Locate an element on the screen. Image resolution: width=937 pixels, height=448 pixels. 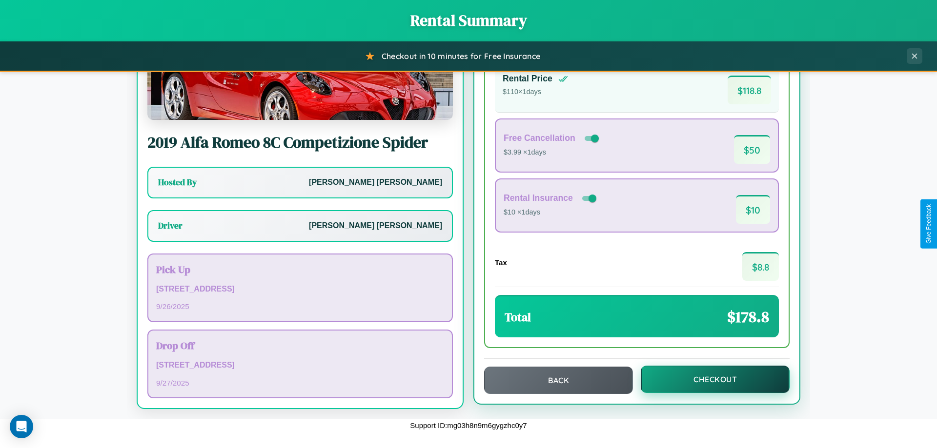
h3: Pick Up is located at coordinates (300, 269).